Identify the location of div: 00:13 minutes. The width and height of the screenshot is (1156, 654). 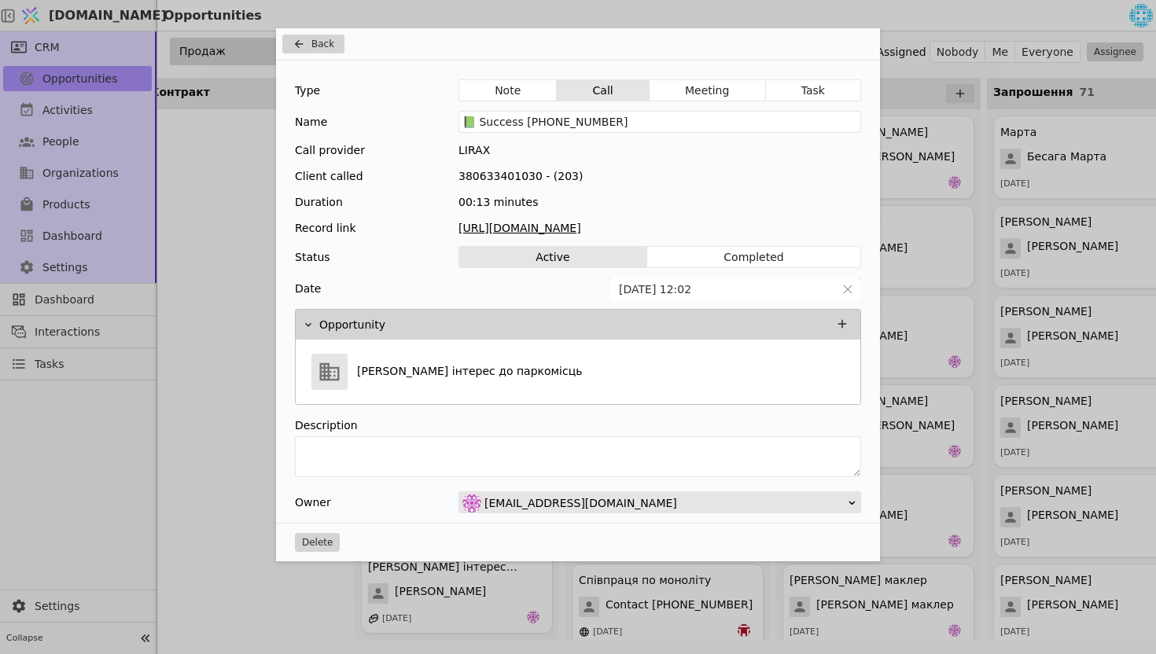
(660, 202).